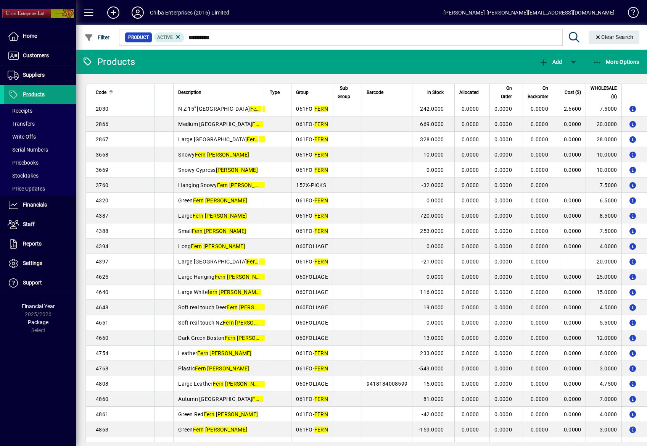 This screenshot has height=446, width=647. Describe the element at coordinates (102, 231) in the screenshot. I see `span: 4388` at that location.